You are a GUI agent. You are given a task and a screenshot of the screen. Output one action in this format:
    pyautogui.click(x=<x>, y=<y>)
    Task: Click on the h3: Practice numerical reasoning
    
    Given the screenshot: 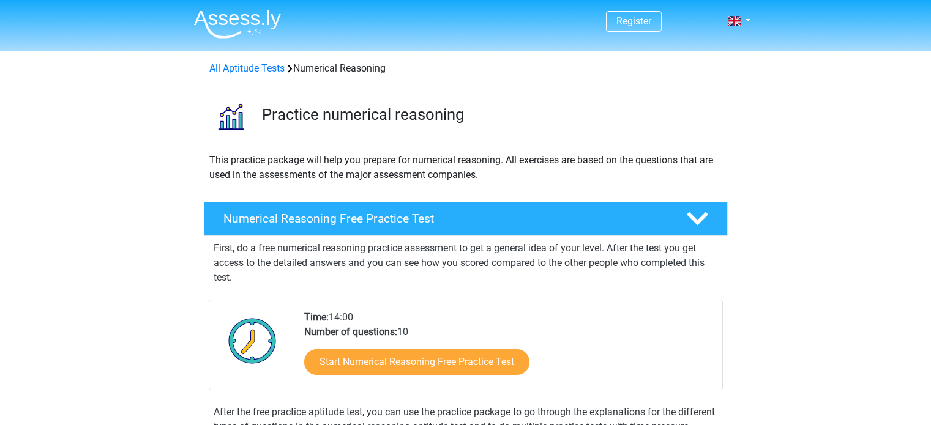 What is the action you would take?
    pyautogui.click(x=489, y=114)
    